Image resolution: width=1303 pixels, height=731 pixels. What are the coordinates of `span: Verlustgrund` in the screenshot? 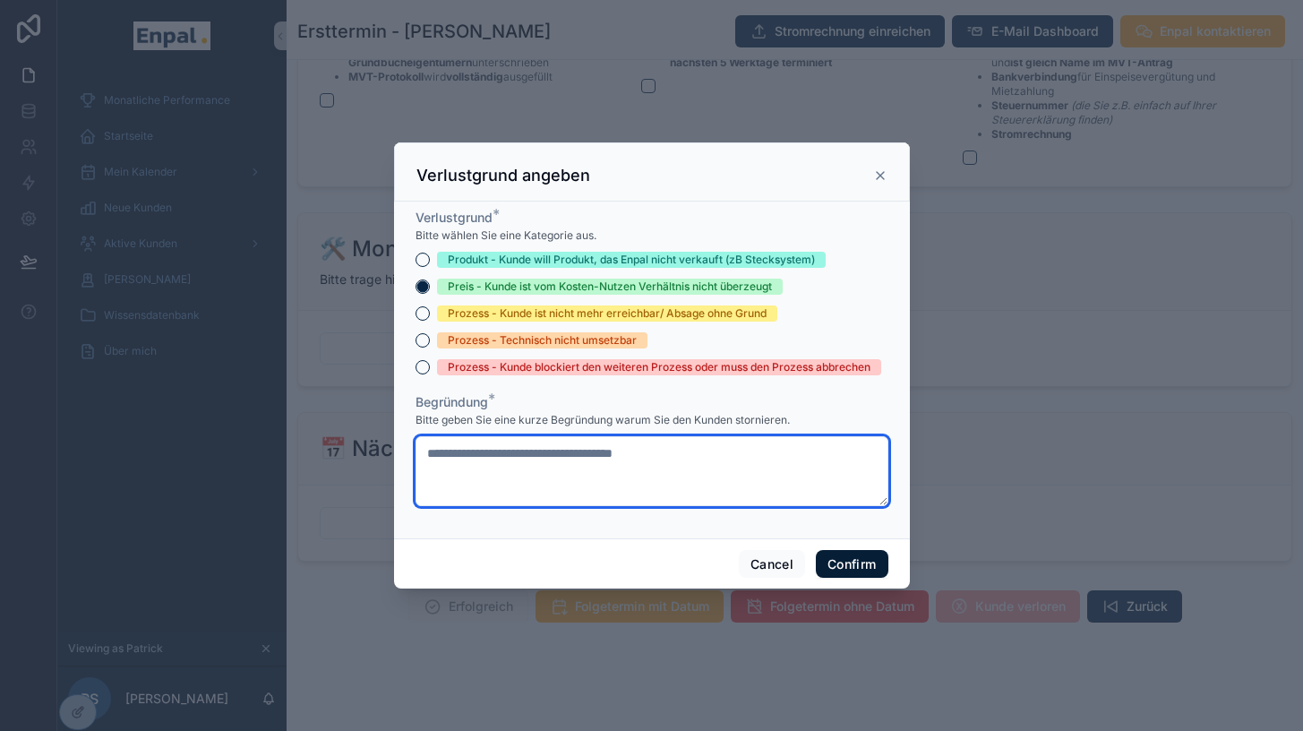 It's located at (454, 217).